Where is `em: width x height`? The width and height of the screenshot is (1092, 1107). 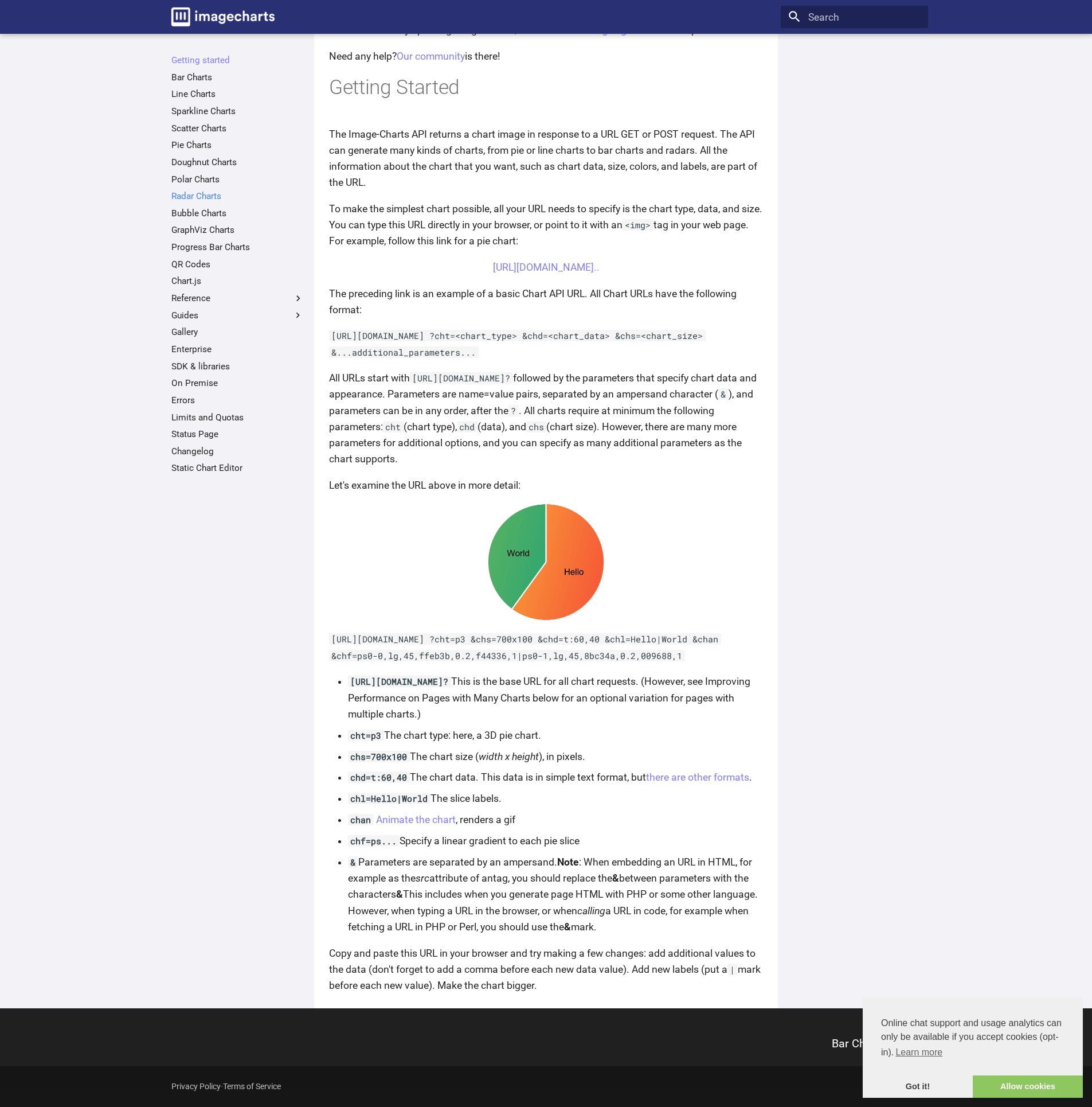
em: width x height is located at coordinates (509, 756).